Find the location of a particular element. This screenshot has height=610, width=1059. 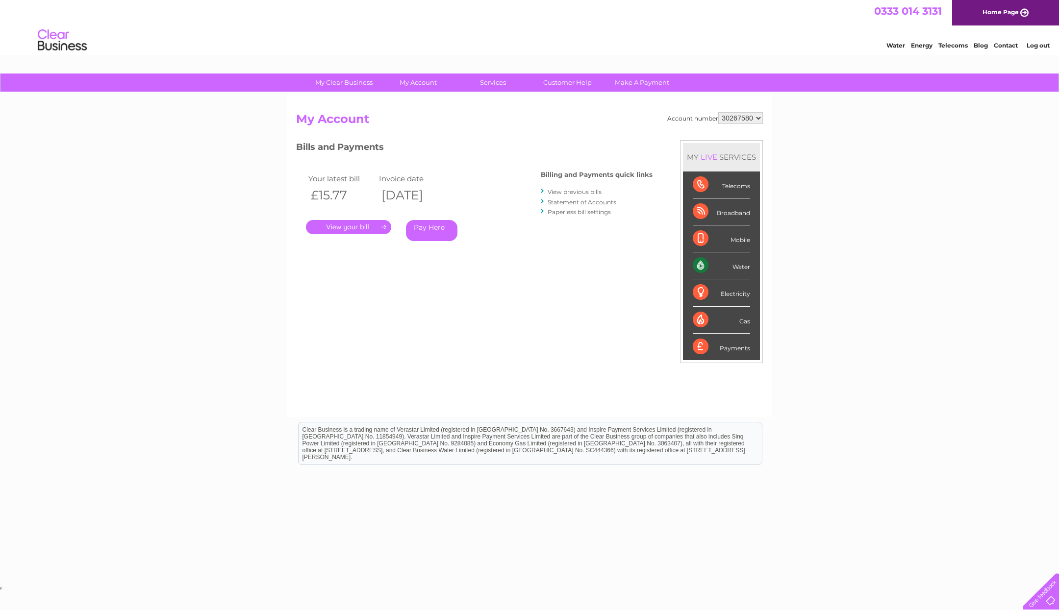

div: Electricity is located at coordinates (721, 293).